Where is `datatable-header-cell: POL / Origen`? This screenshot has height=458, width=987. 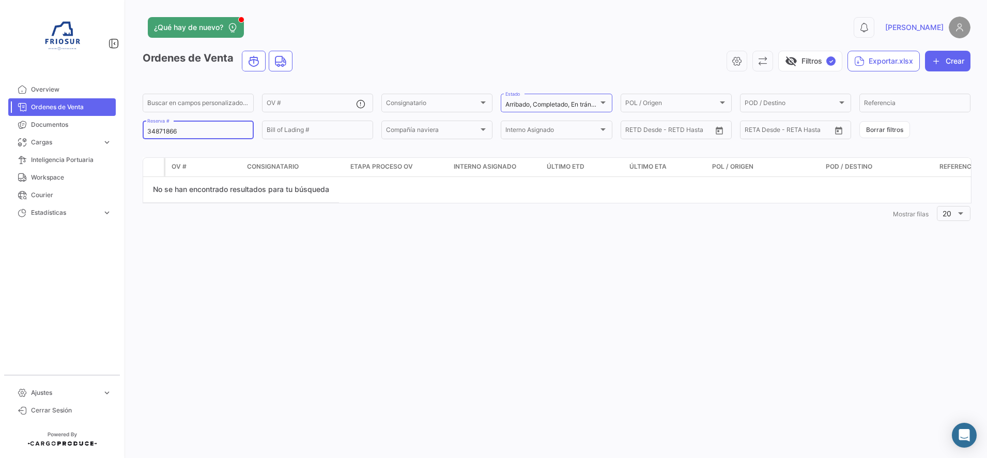
datatable-header-cell: POL / Origen is located at coordinates (765, 167).